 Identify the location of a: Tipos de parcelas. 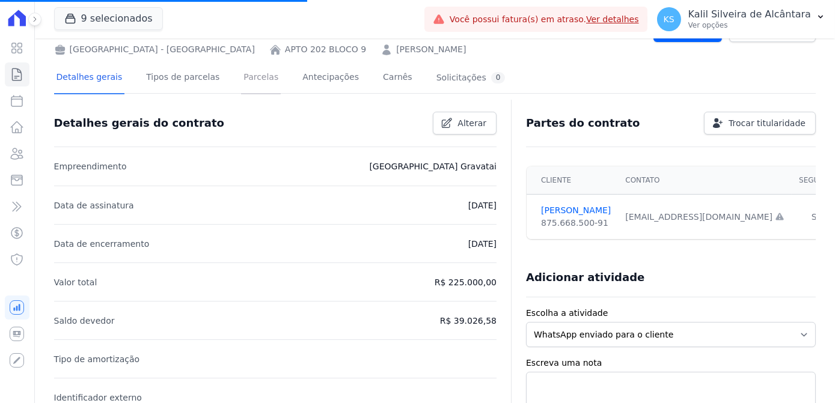
(183, 78).